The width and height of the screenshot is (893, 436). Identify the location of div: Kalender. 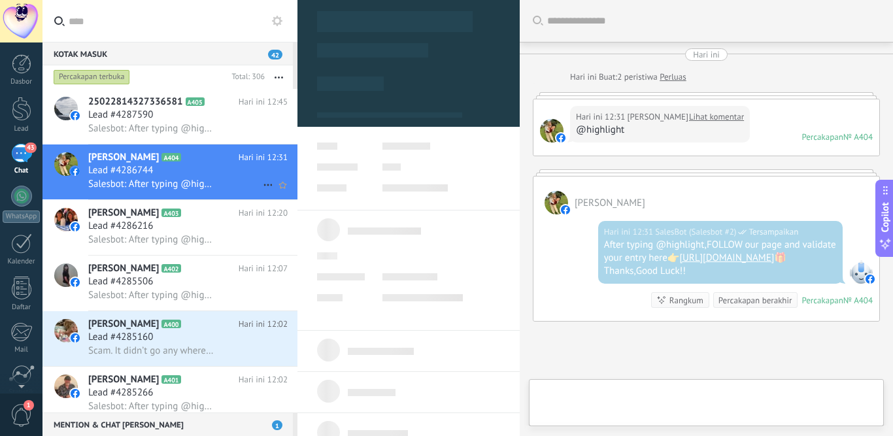
(22, 262).